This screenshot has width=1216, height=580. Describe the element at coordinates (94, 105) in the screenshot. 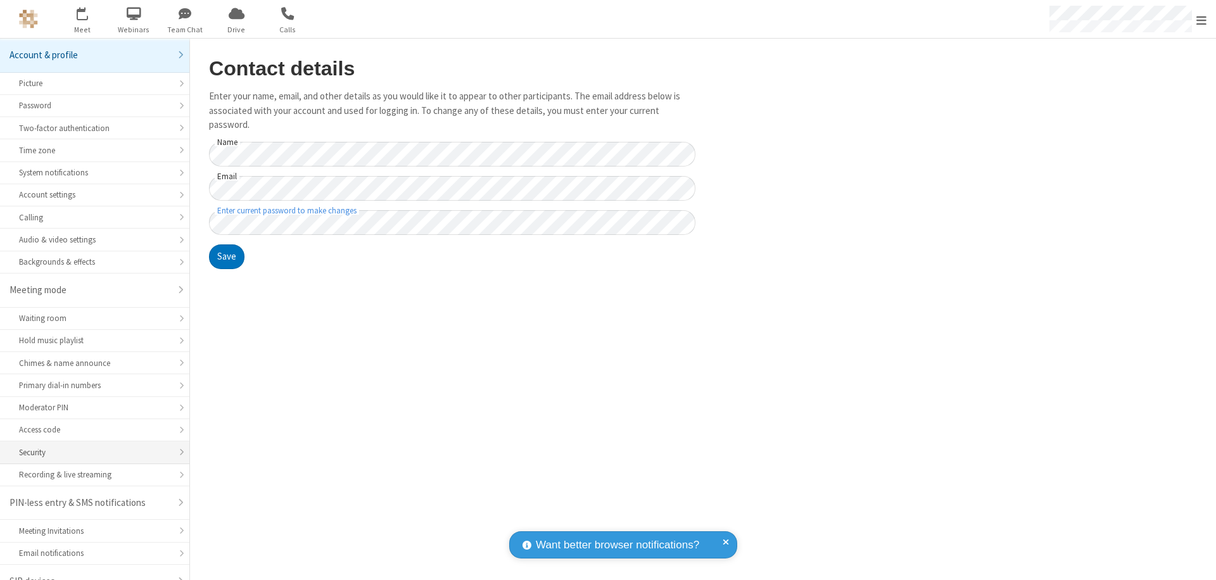

I see `div: Password` at that location.